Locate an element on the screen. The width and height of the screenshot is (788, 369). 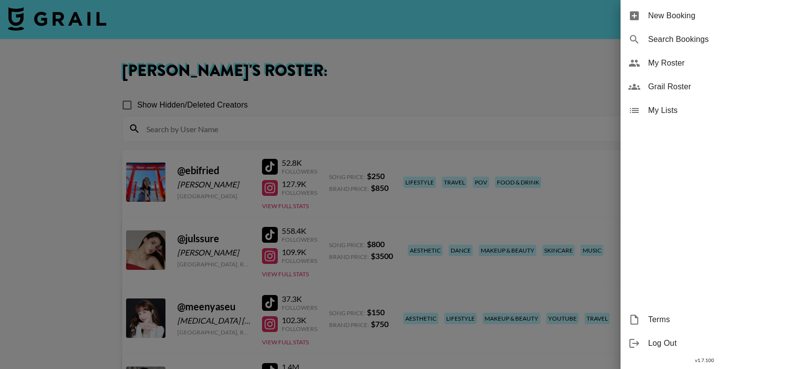
span: My Lists is located at coordinates (714, 110).